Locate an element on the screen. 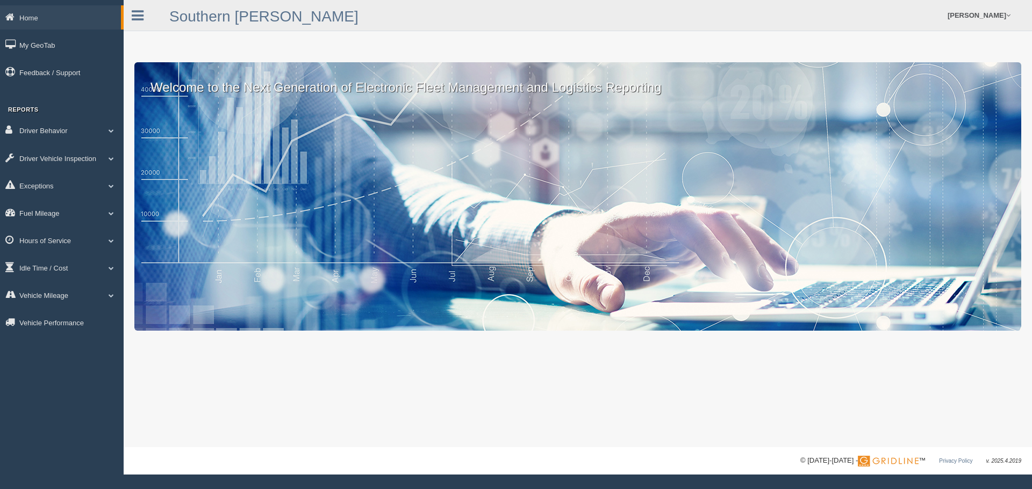 This screenshot has height=489, width=1032. span: v. 2025.4.2019 is located at coordinates (1003, 461).